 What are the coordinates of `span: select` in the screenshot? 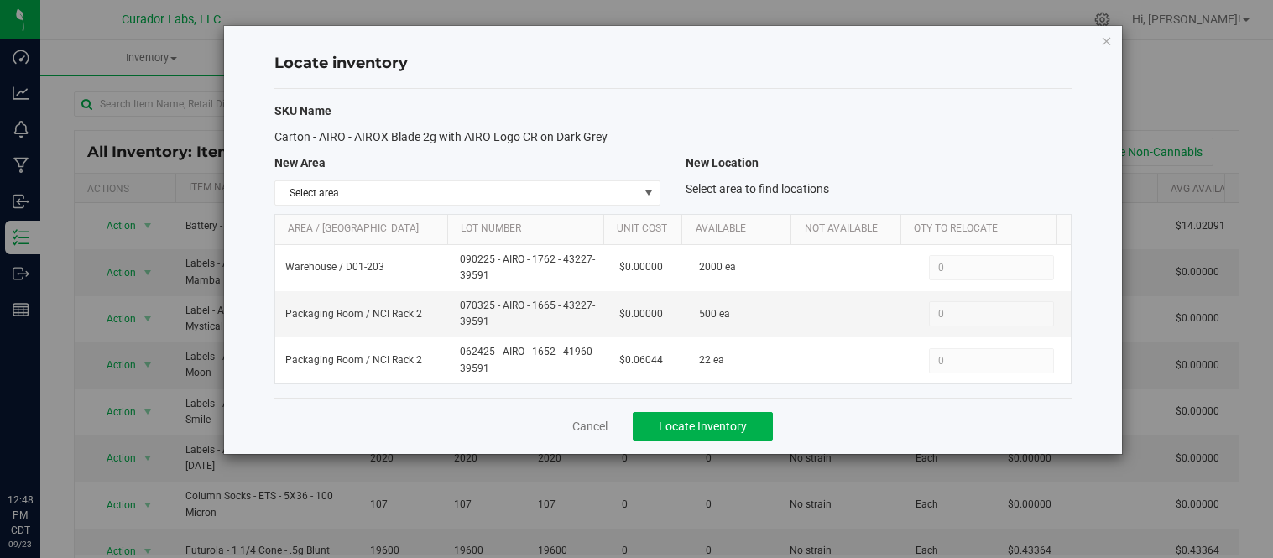 It's located at (648, 193).